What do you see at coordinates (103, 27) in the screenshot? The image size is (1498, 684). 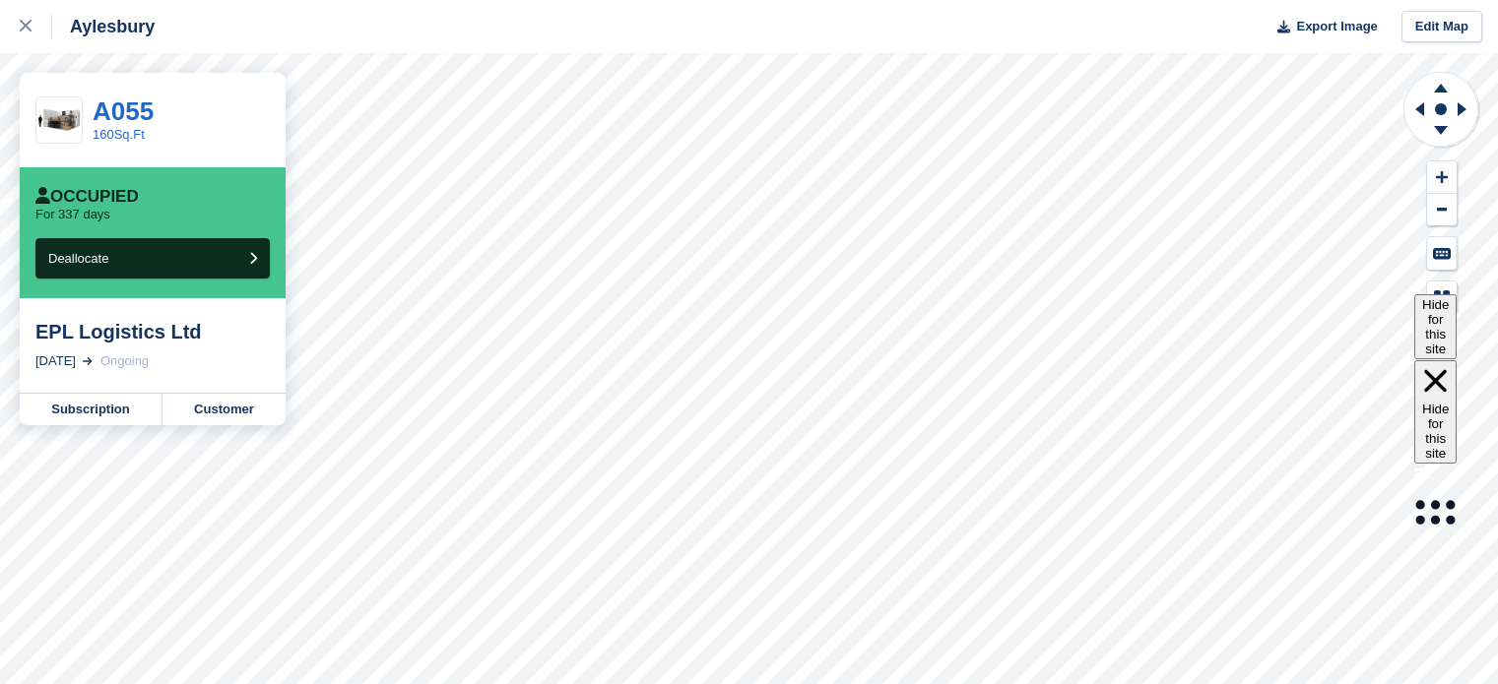 I see `div: Aylesbury` at bounding box center [103, 27].